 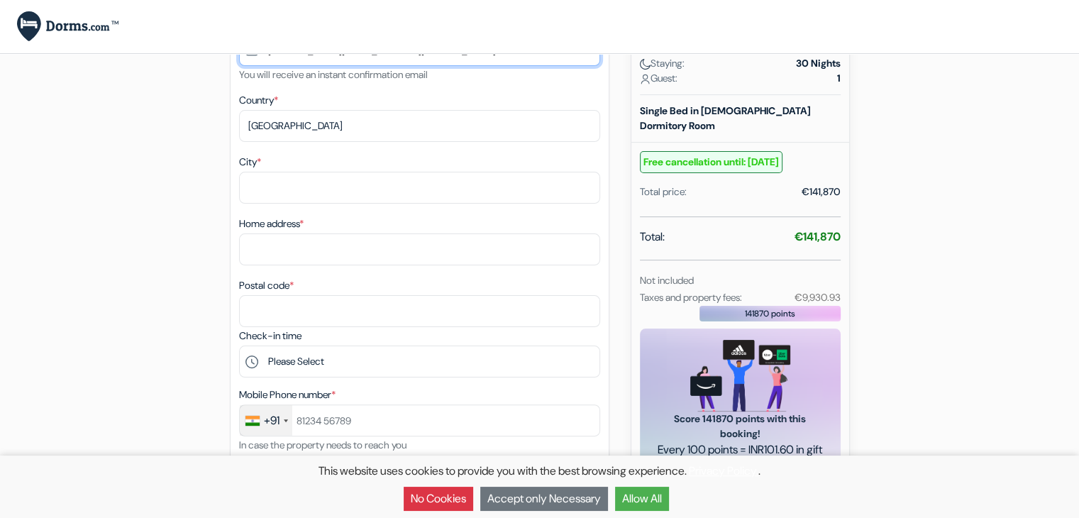 I want to click on span: 141870 points, so click(x=769, y=313).